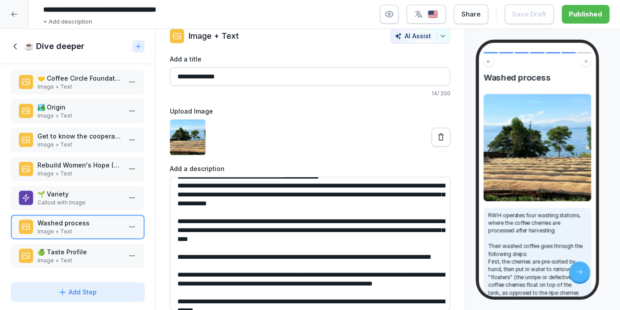 Image resolution: width=620 pixels, height=310 pixels. What do you see at coordinates (471, 14) in the screenshot?
I see `button: Share` at bounding box center [471, 14].